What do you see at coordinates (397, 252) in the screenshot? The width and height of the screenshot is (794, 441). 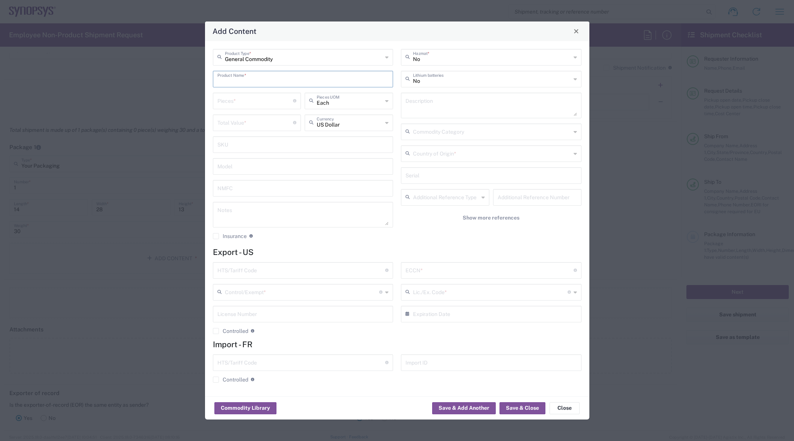 I see `h4: Export - US` at bounding box center [397, 252].